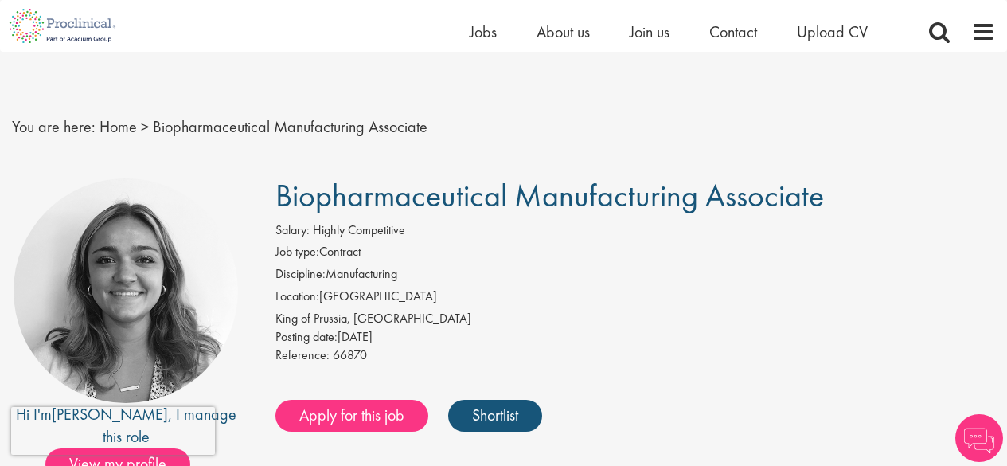  I want to click on li: Contract, so click(635, 254).